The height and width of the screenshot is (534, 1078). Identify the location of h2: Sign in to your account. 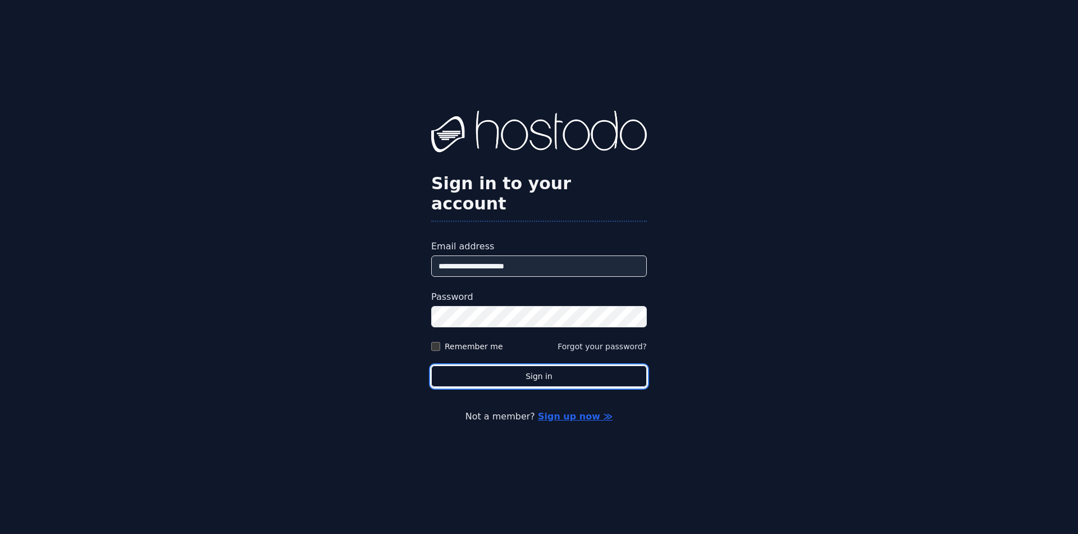
(539, 194).